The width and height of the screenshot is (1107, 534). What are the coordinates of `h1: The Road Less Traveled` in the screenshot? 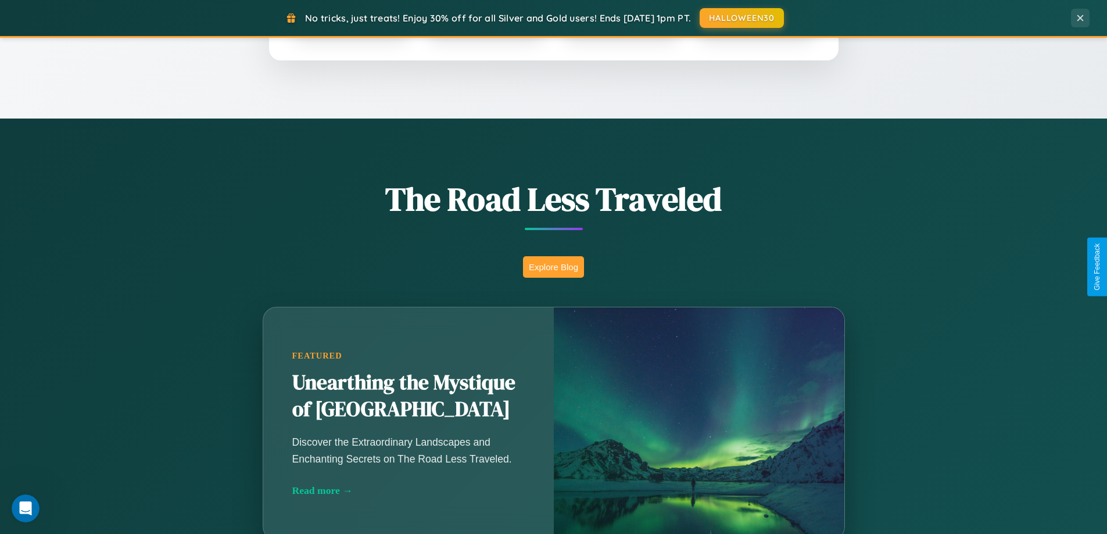 It's located at (554, 199).